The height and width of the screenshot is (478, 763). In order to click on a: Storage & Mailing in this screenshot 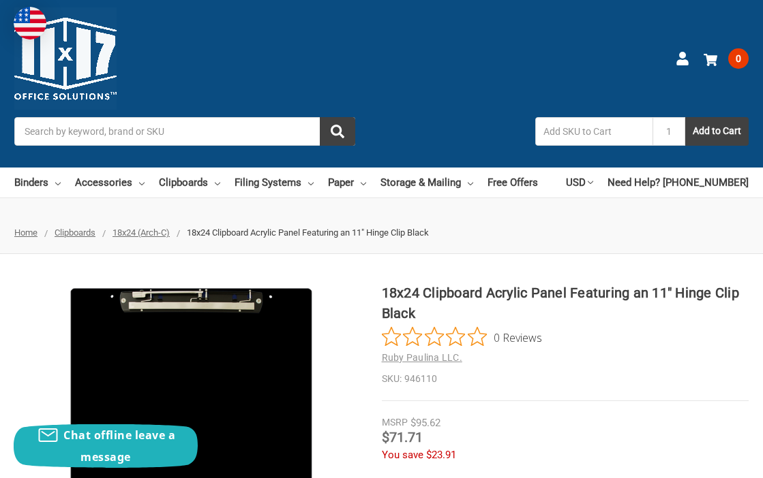, I will do `click(427, 183)`.